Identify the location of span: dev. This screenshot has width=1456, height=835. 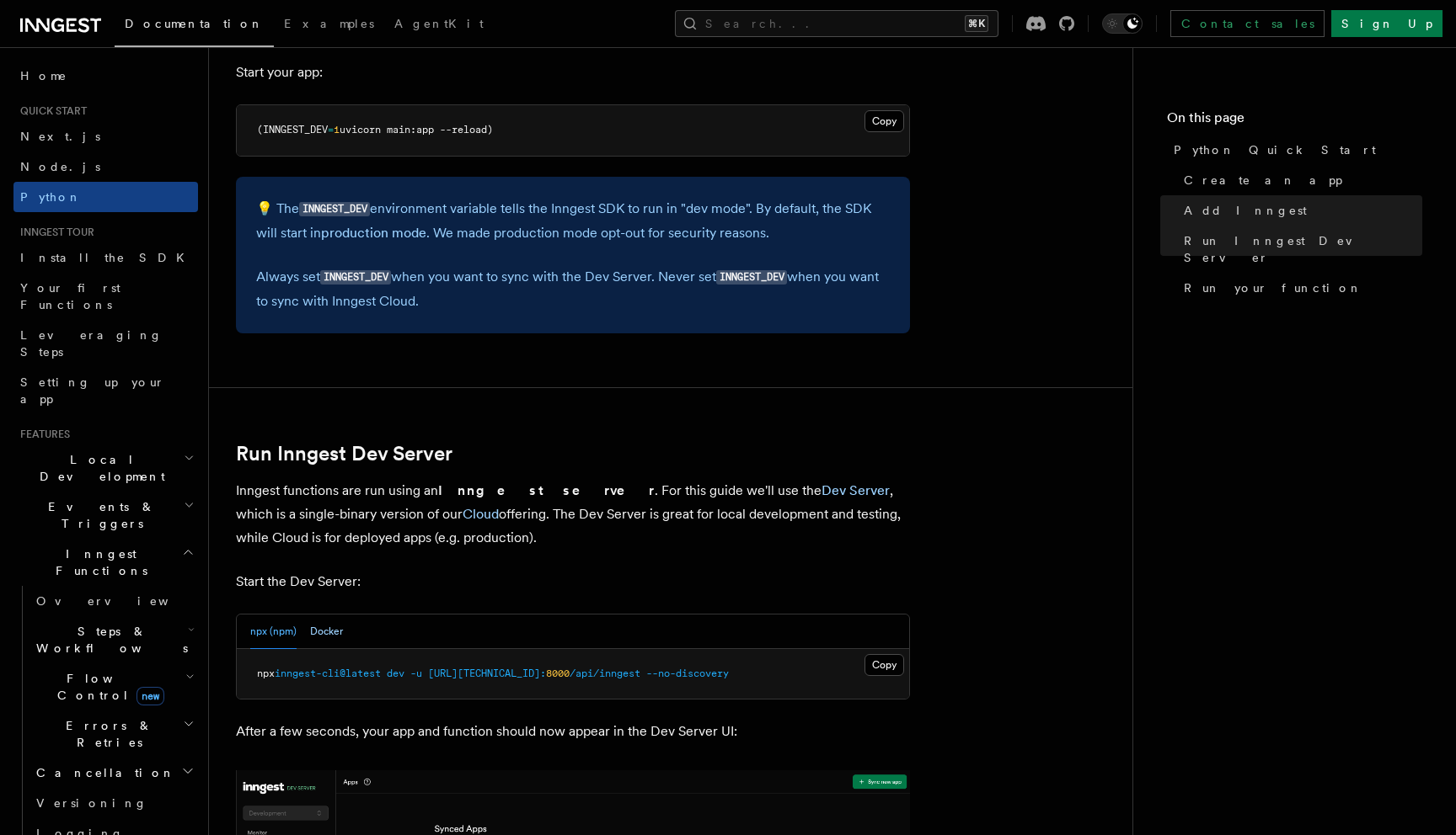
(395, 674).